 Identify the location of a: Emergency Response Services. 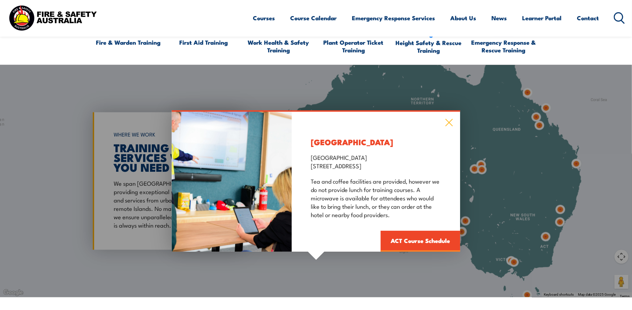
(394, 18).